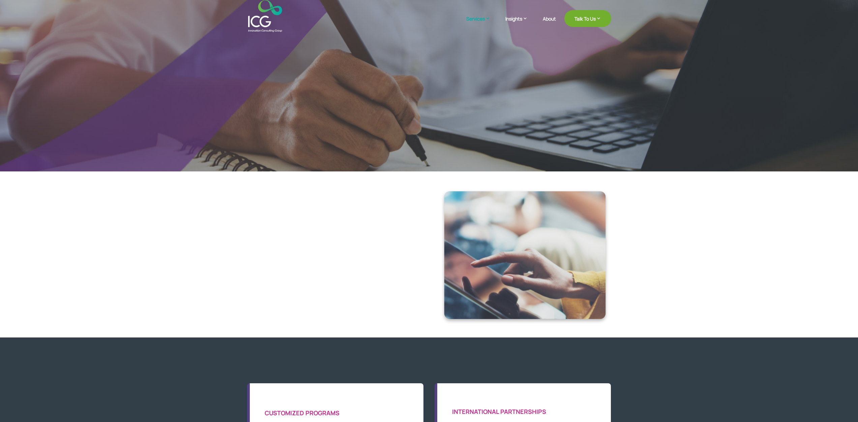 The height and width of the screenshot is (422, 858). What do you see at coordinates (520, 24) in the screenshot?
I see `a: Insights` at bounding box center [520, 24].